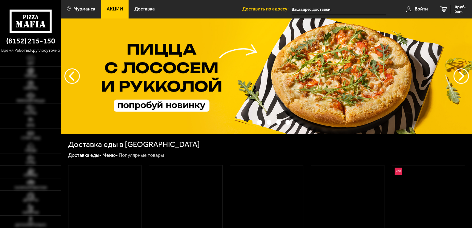 Image resolution: width=472 pixels, height=228 pixels. What do you see at coordinates (460, 12) in the screenshot?
I see `span: 0 шт.` at bounding box center [460, 12].